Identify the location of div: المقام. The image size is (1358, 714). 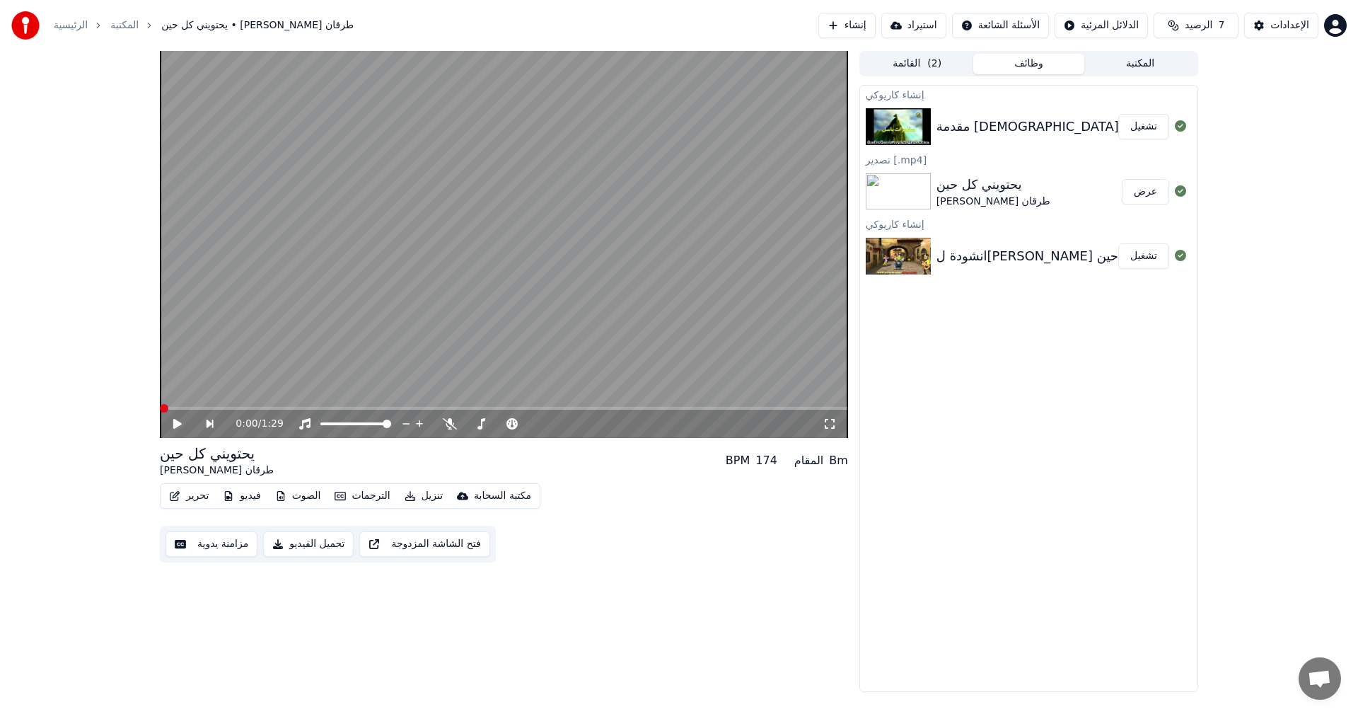
(808, 460).